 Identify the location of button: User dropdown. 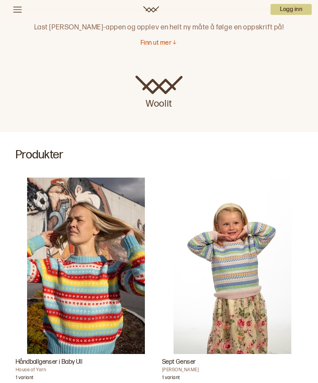
(291, 9).